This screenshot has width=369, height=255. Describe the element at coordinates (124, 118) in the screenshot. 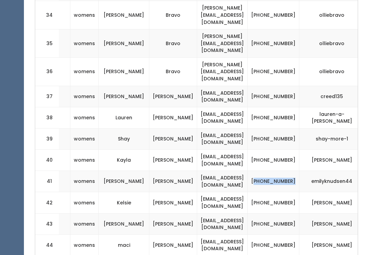

I see `td: Lauren` at that location.